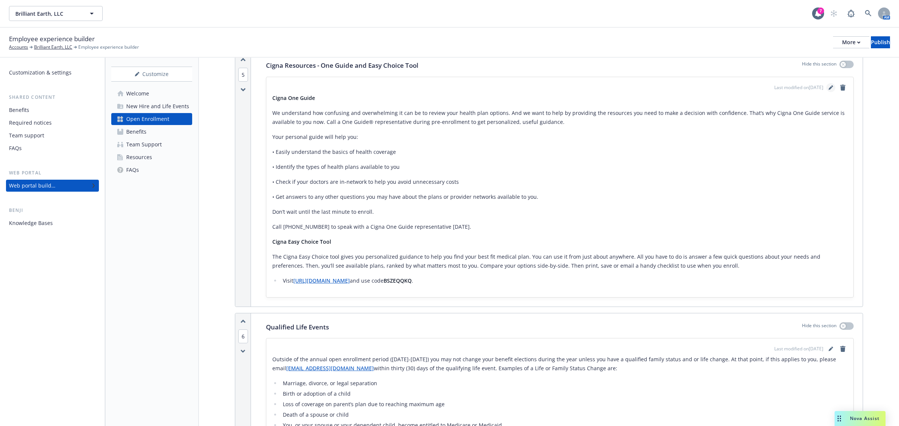 This screenshot has height=426, width=899. Describe the element at coordinates (564, 404) in the screenshot. I see `li: Loss of coverage on parent’s plan due to reaching maximum age` at that location.